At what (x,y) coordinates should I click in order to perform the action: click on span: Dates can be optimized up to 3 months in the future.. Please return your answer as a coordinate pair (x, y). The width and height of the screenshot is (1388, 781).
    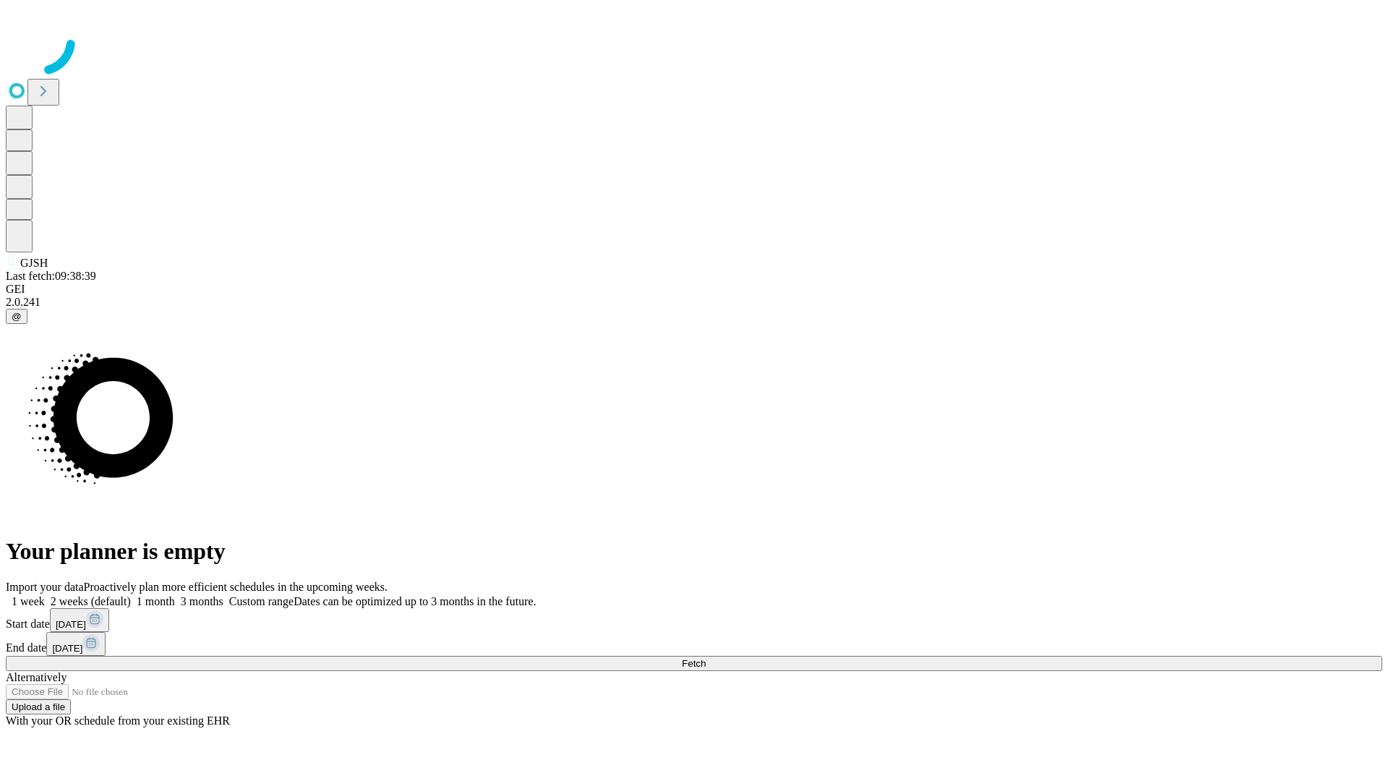
    Looking at the image, I should click on (414, 601).